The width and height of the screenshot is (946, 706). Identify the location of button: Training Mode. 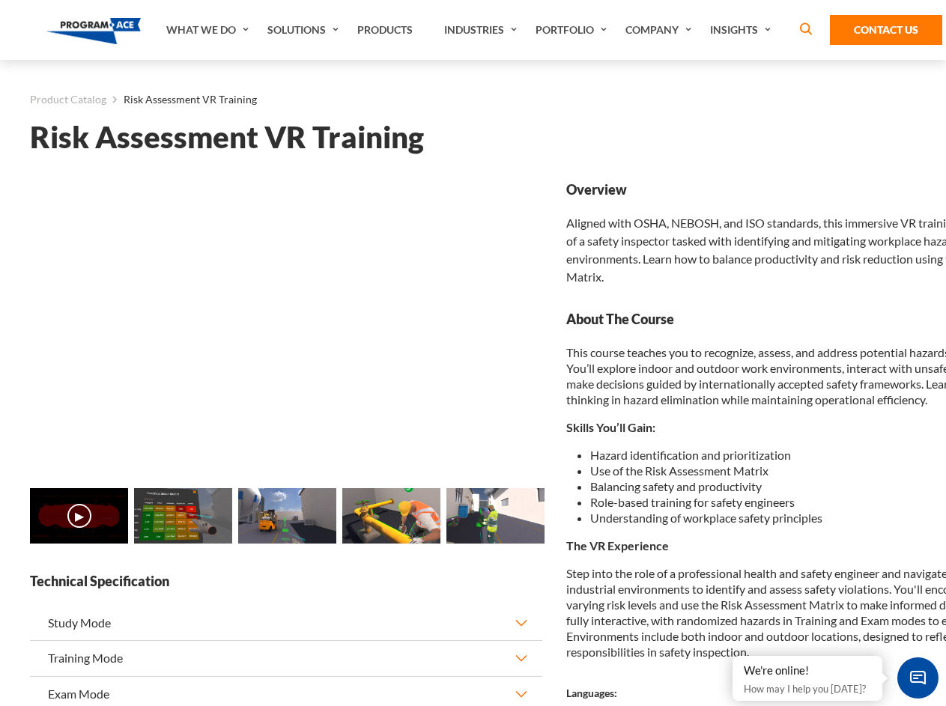
(286, 658).